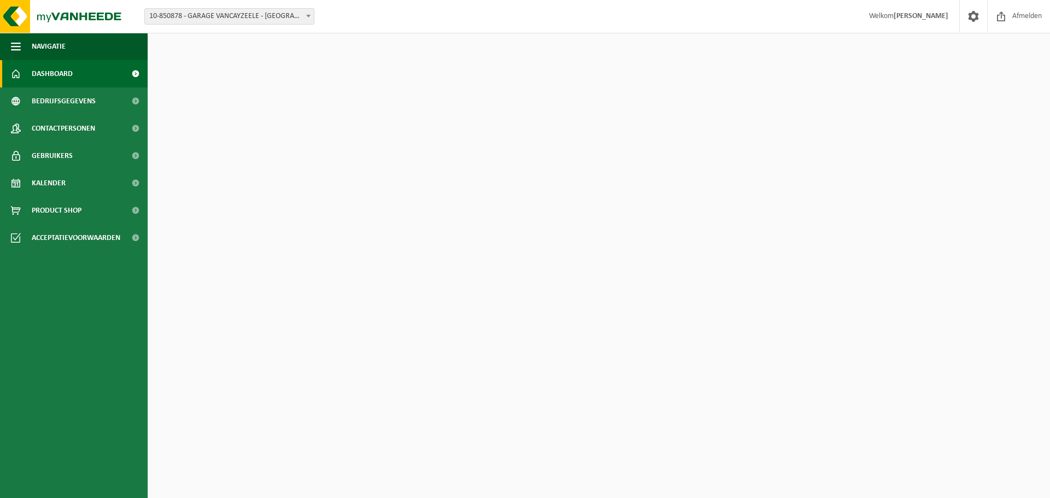  I want to click on span: Navigatie, so click(49, 47).